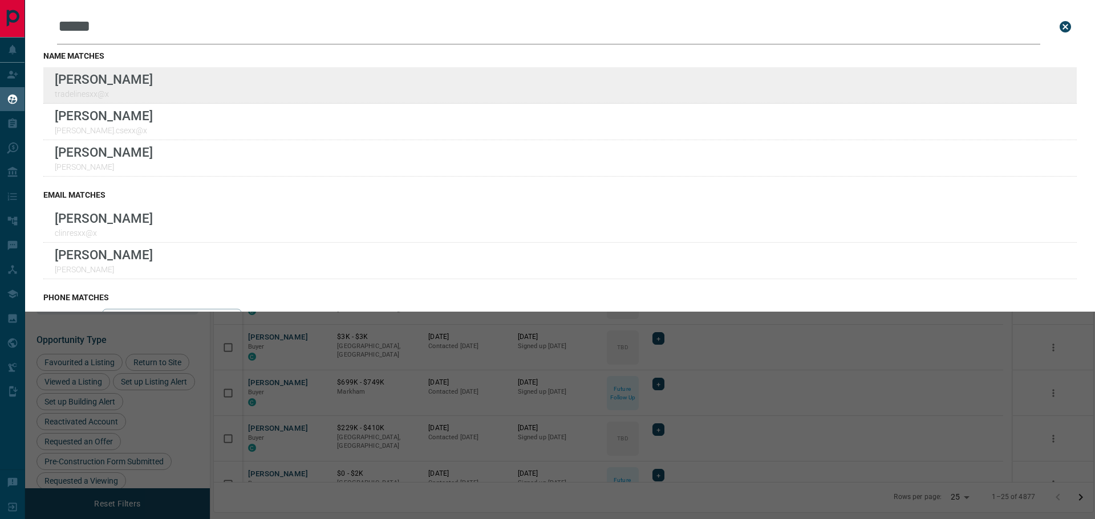 The height and width of the screenshot is (519, 1095). Describe the element at coordinates (1065, 27) in the screenshot. I see `button: close search bar` at that location.